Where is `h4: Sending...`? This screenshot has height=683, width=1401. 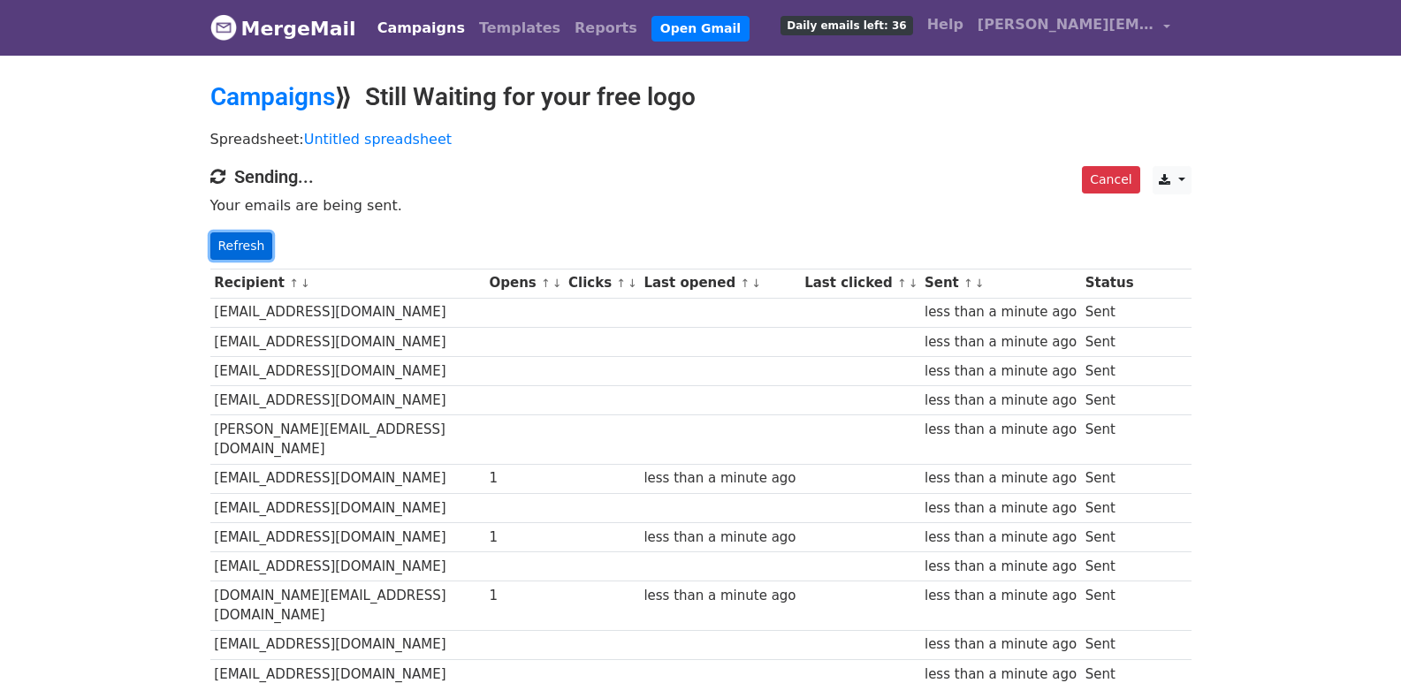
h4: Sending... is located at coordinates (701, 177).